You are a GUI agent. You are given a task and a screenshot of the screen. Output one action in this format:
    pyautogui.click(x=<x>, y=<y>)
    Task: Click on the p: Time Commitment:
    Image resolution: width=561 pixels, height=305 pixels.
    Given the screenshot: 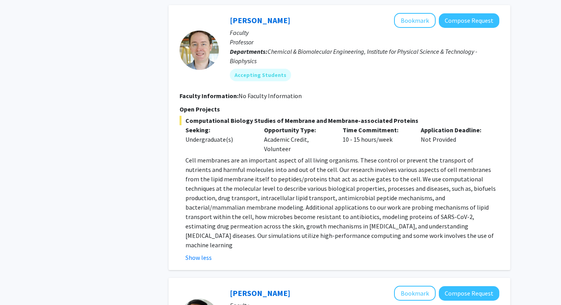 What is the action you would take?
    pyautogui.click(x=376, y=130)
    